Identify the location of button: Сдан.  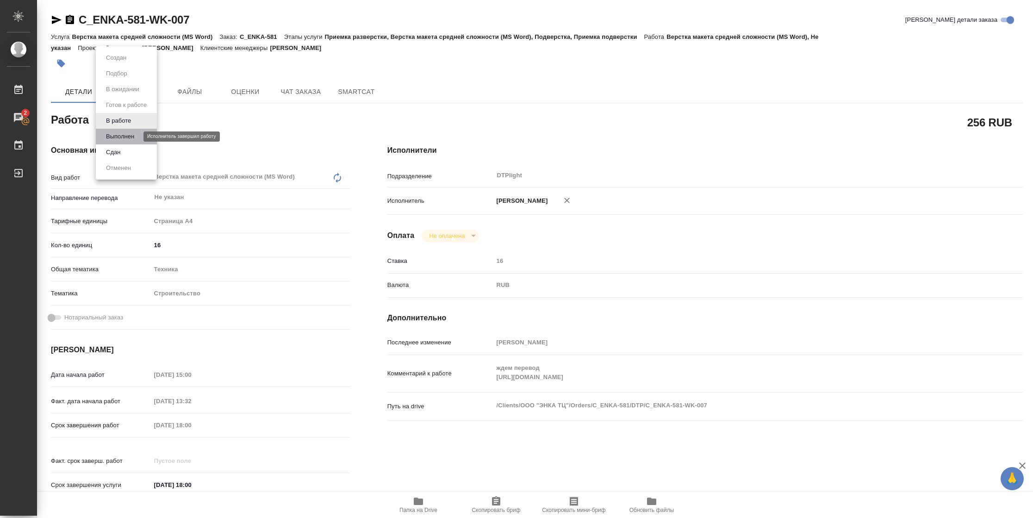
(113, 152).